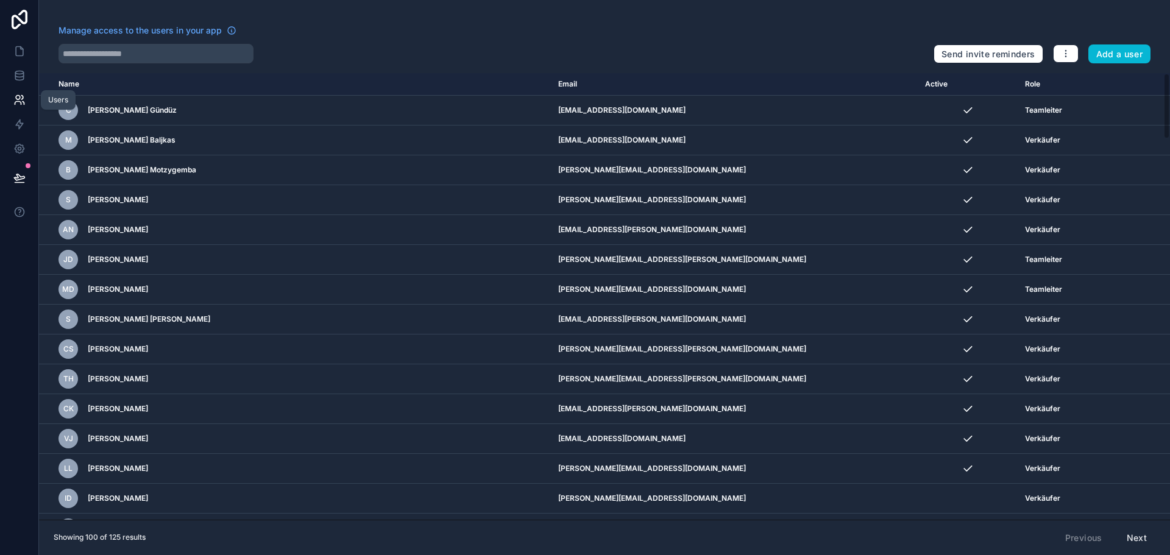 The height and width of the screenshot is (555, 1170). Describe the element at coordinates (68, 469) in the screenshot. I see `span: LL` at that location.